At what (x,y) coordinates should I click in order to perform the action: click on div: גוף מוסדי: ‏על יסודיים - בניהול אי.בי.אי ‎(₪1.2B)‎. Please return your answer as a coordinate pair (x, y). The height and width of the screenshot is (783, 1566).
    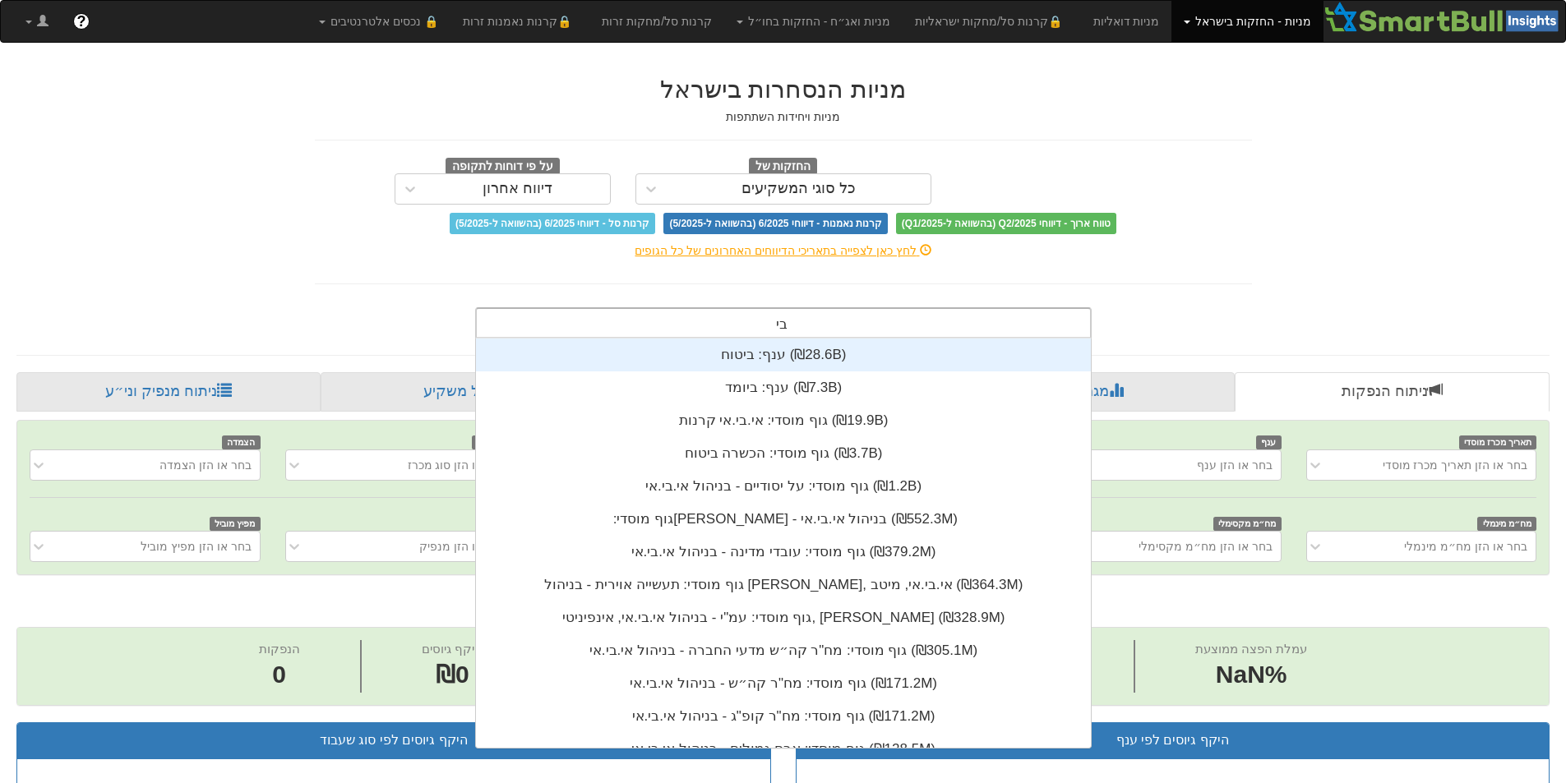
    Looking at the image, I should click on (783, 487).